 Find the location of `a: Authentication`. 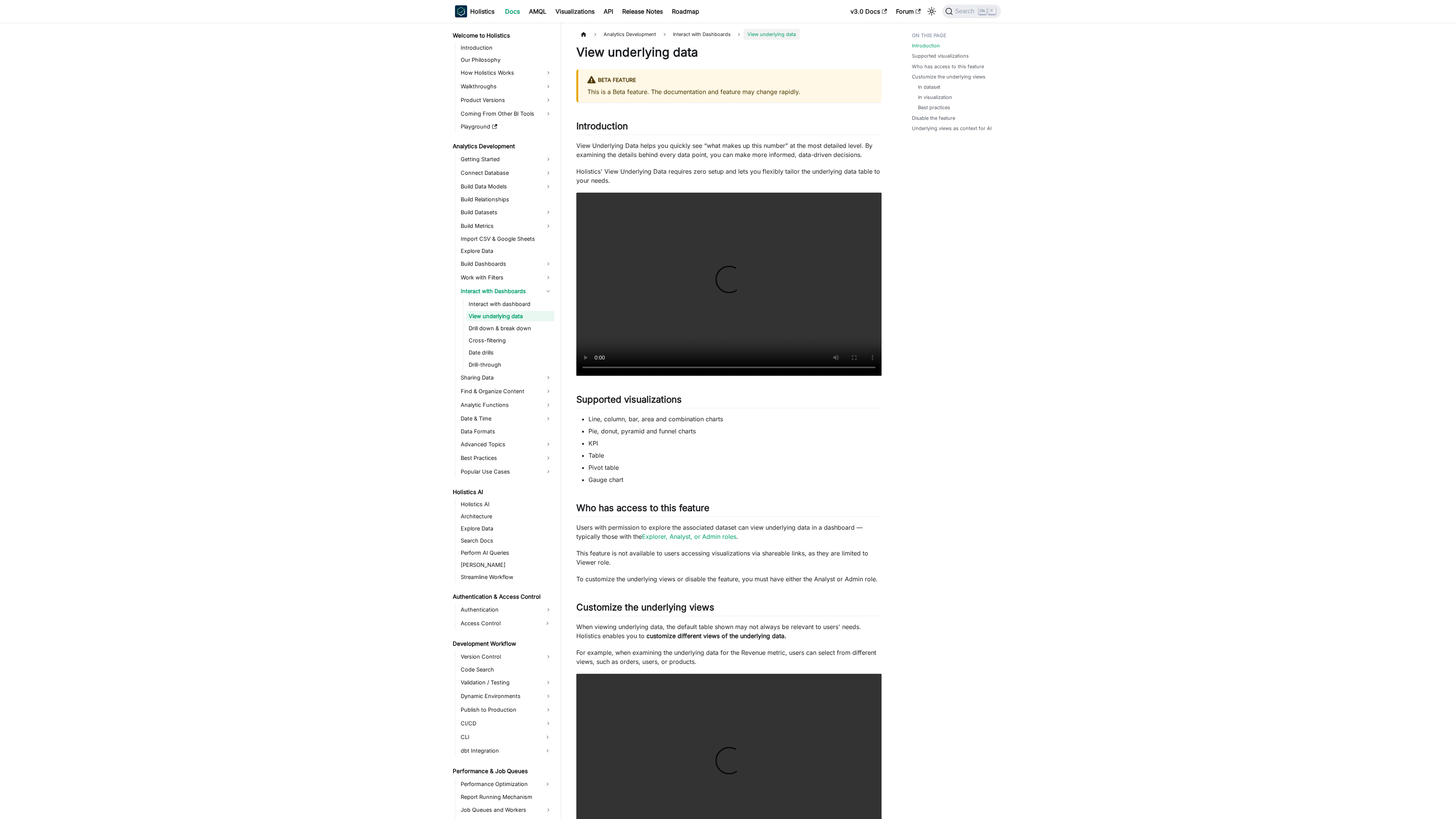

a: Authentication is located at coordinates (506, 610).